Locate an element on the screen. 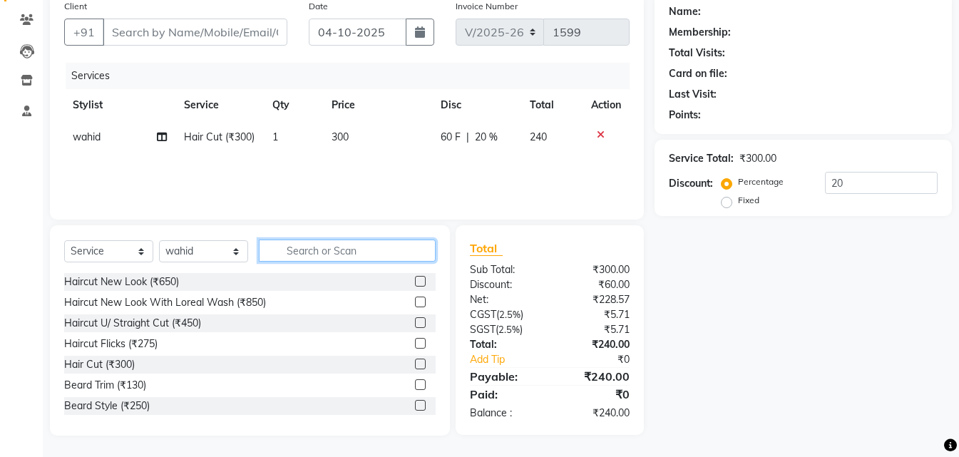  span: SGST is located at coordinates (482, 329).